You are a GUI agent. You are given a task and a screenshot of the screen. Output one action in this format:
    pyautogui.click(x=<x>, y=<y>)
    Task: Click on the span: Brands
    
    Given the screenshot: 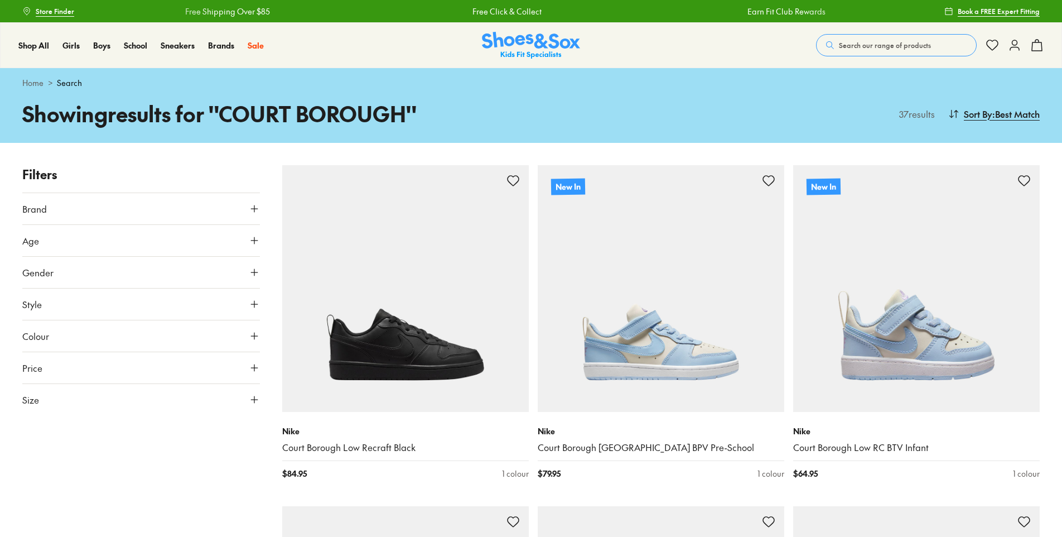 What is the action you would take?
    pyautogui.click(x=221, y=45)
    